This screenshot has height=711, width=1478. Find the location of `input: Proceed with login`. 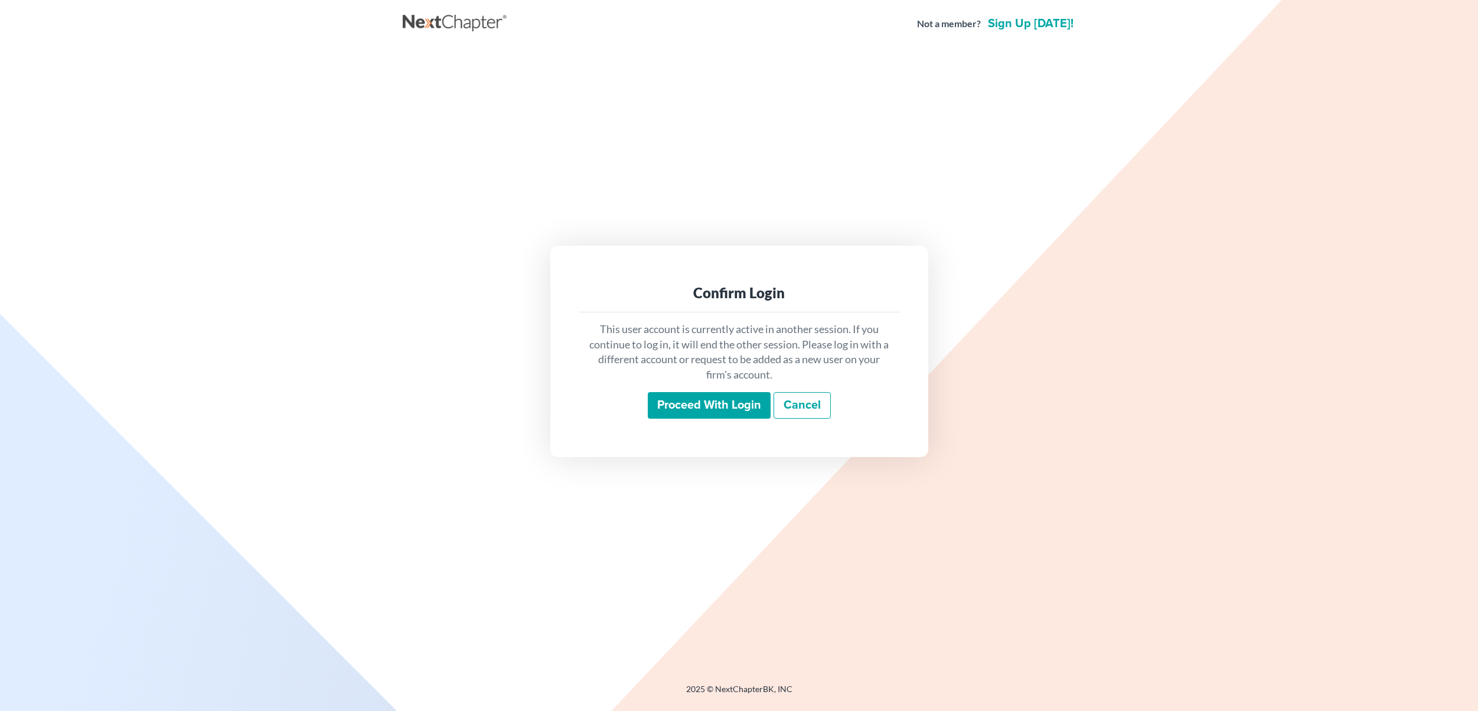

input: Proceed with login is located at coordinates (709, 406).